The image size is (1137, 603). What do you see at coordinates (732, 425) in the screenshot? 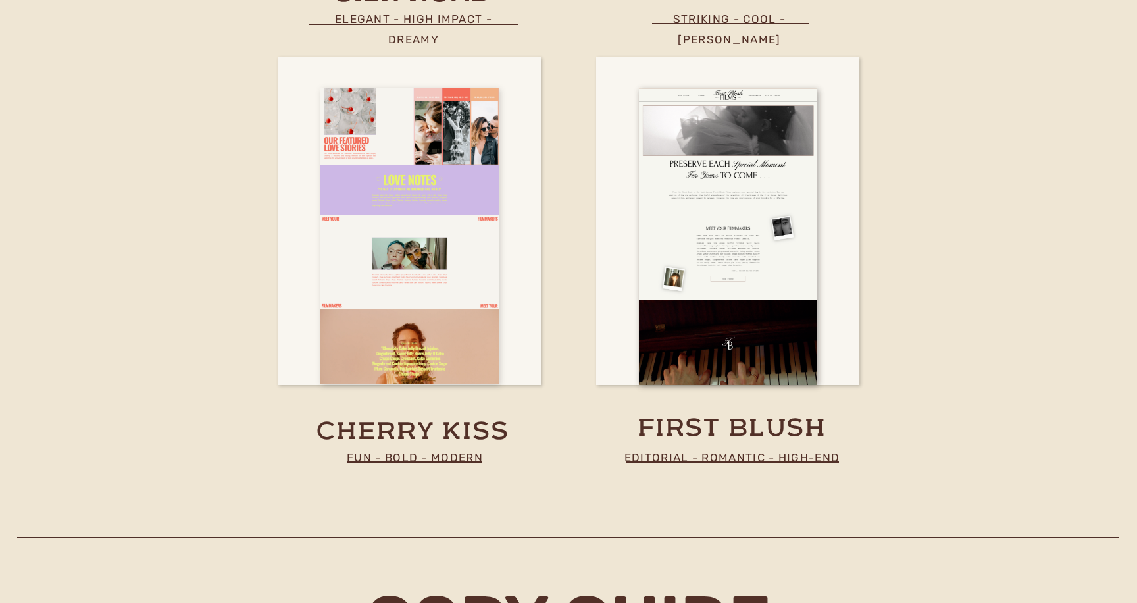
I see `a: first blush` at bounding box center [732, 425].